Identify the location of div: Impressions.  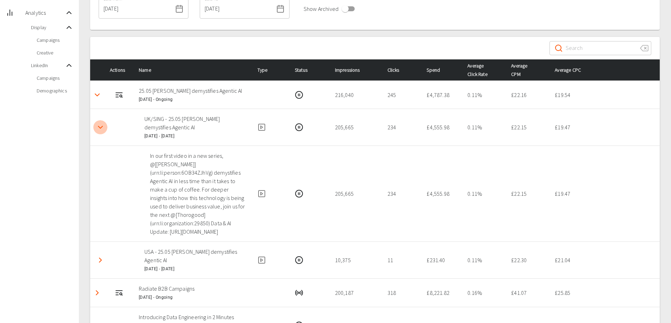
(355, 70).